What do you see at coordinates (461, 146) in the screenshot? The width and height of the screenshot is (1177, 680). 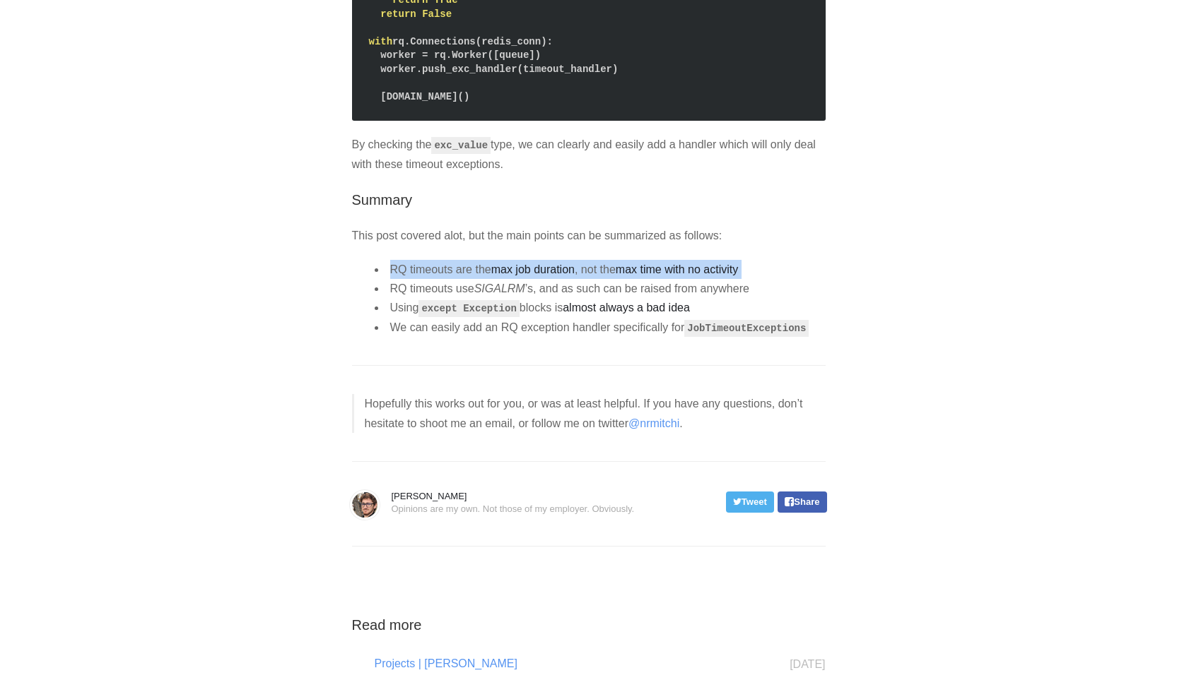 I see `code: exc_value` at bounding box center [461, 146].